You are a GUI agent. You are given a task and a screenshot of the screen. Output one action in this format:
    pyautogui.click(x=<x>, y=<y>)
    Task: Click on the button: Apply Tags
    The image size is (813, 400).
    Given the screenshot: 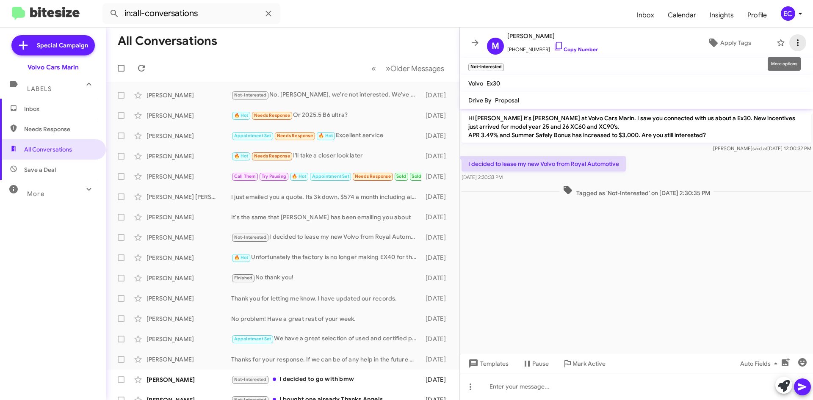 What is the action you would take?
    pyautogui.click(x=729, y=43)
    